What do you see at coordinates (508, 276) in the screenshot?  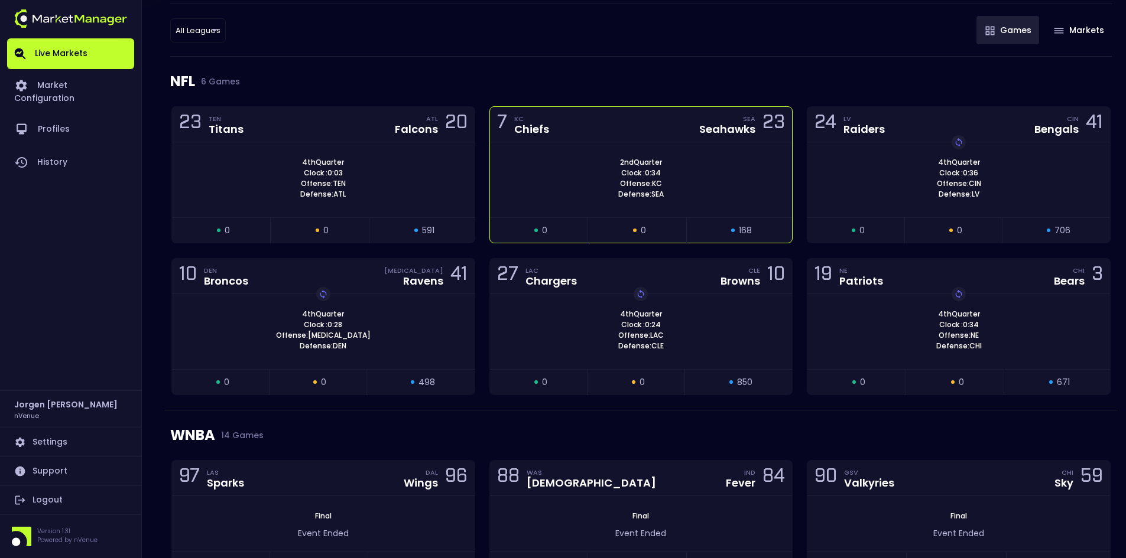 I see `div: 27` at bounding box center [508, 276].